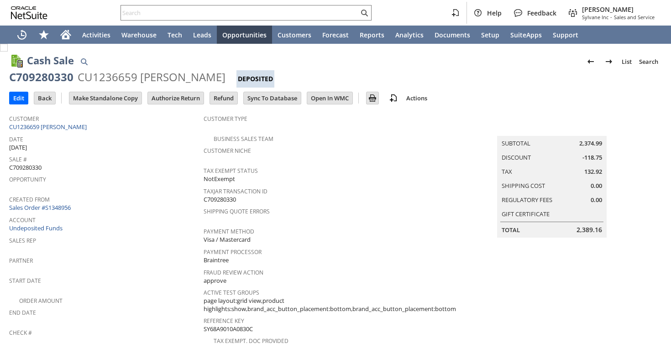  What do you see at coordinates (236, 211) in the screenshot?
I see `a: Shipping Quote Errors` at bounding box center [236, 211].